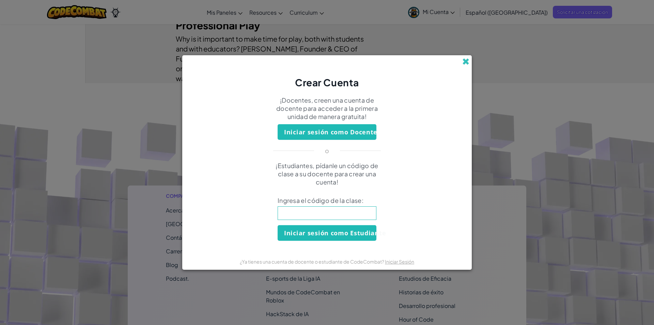  Describe the element at coordinates (327, 151) in the screenshot. I see `p: o` at that location.